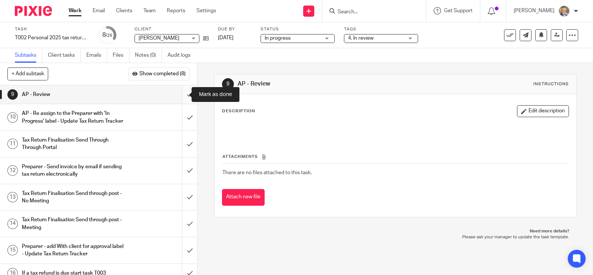 Image resolution: width=593 pixels, height=275 pixels. What do you see at coordinates (73, 144) in the screenshot?
I see `h1: Tax Return Finalisation Send Through Through Portal` at bounding box center [73, 144].